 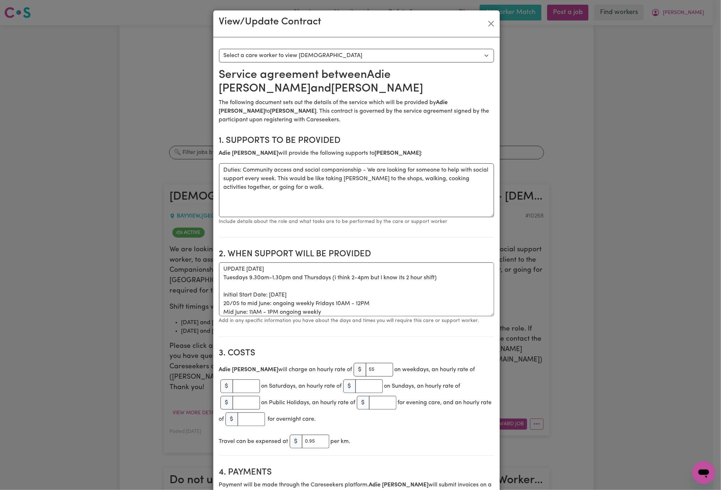 I want to click on small: Include details about the role and what tasks are to be performed by the care or support worker, so click(x=333, y=222).